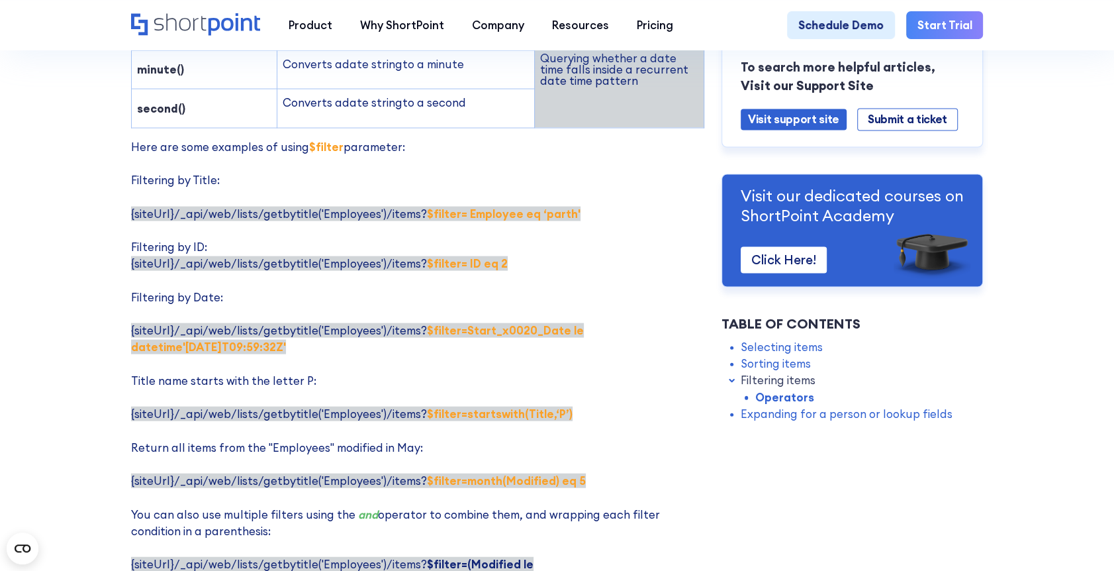 The height and width of the screenshot is (571, 1114). What do you see at coordinates (655, 25) in the screenshot?
I see `div: Pricing` at bounding box center [655, 25].